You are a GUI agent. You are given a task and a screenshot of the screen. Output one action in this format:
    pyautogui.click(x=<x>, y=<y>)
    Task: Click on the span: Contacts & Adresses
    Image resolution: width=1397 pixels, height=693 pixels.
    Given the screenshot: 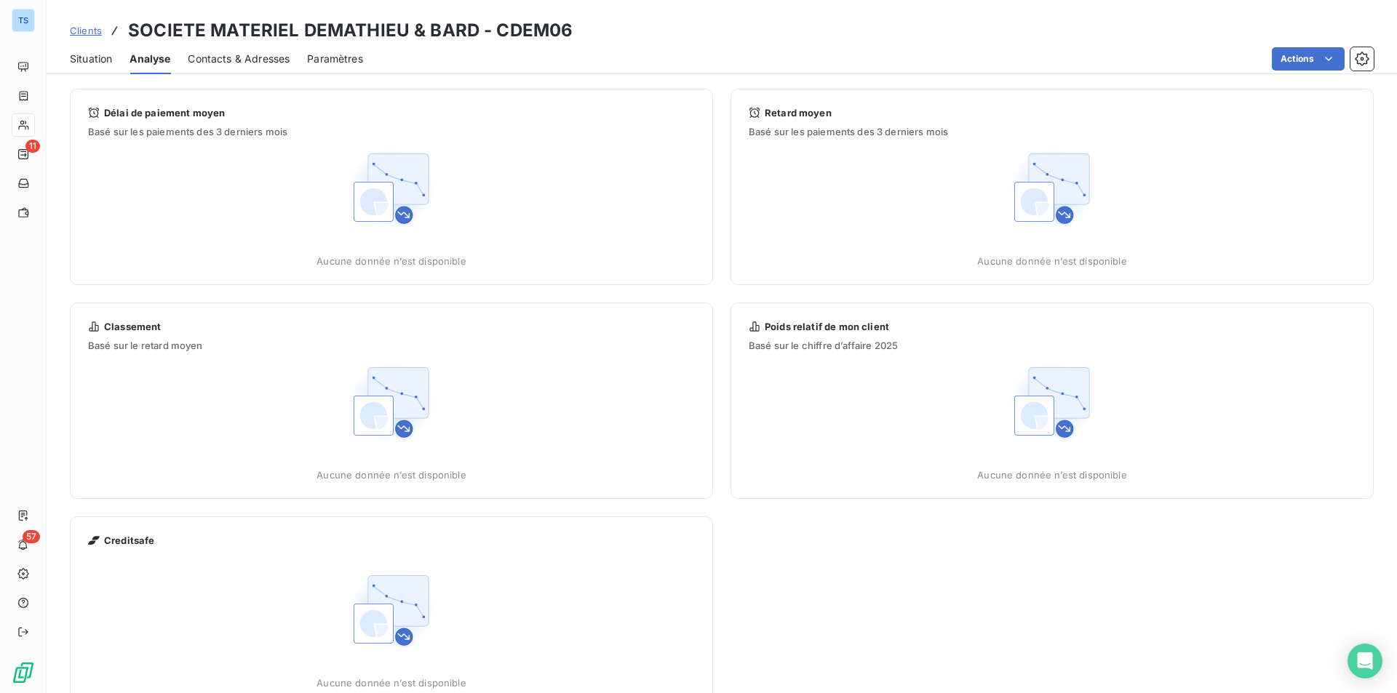 What is the action you would take?
    pyautogui.click(x=239, y=59)
    